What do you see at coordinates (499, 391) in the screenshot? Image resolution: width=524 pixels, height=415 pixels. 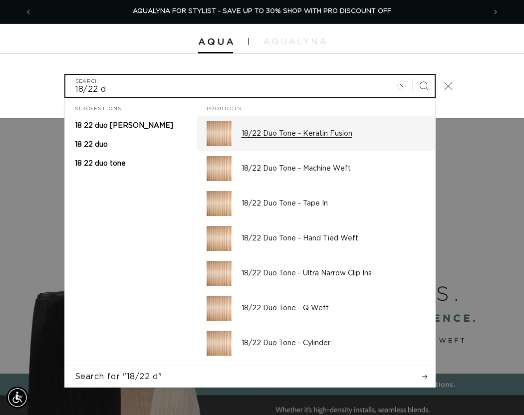 I see `div: Chat Widget` at bounding box center [499, 391].